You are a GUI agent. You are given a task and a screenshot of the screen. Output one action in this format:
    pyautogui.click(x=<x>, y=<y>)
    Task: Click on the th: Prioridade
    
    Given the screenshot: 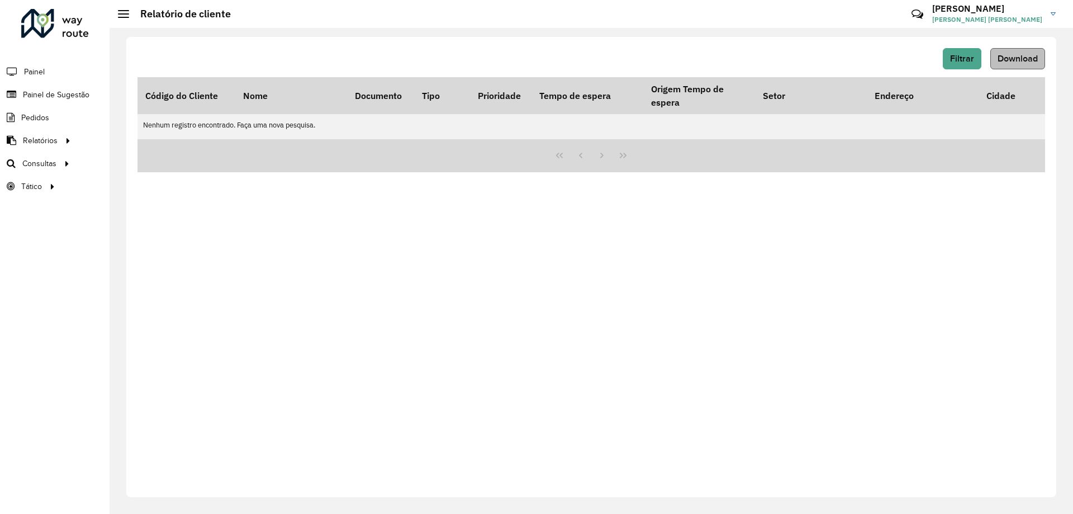 What is the action you would take?
    pyautogui.click(x=501, y=96)
    